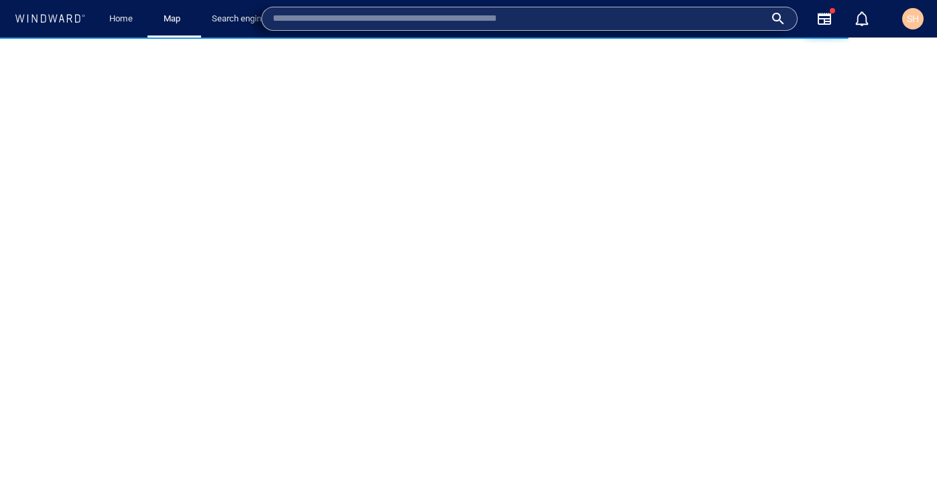 Image resolution: width=937 pixels, height=479 pixels. Describe the element at coordinates (174, 19) in the screenshot. I see `a: Map` at that location.